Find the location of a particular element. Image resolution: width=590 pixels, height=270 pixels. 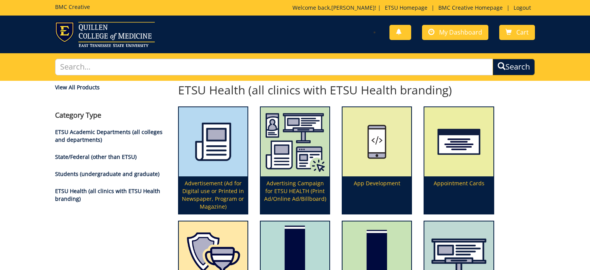

img: app%20development%20icon-655684178ce609.47323231.png is located at coordinates (377, 142).